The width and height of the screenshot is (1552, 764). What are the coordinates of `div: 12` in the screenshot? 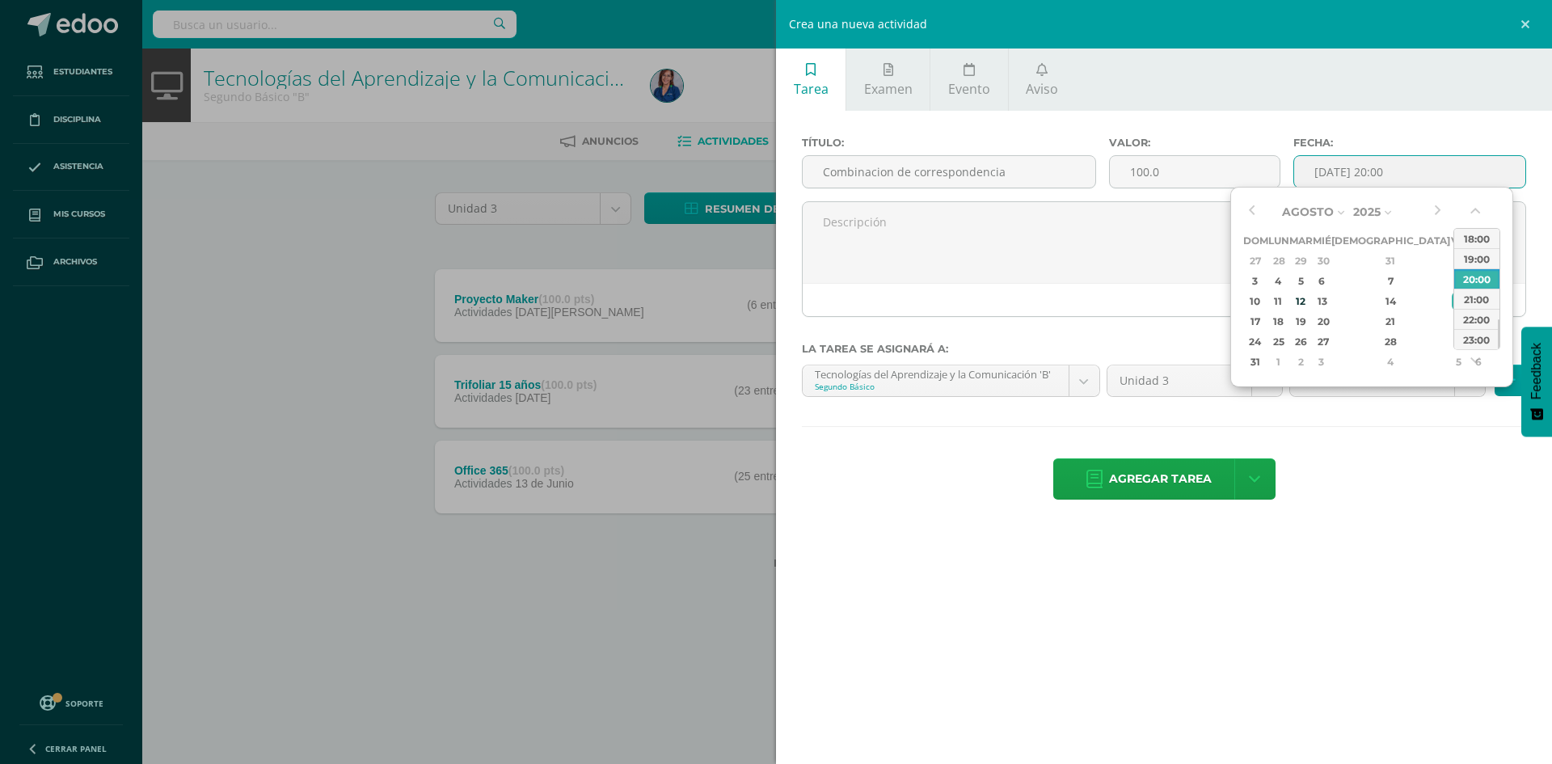 It's located at (1300, 301).